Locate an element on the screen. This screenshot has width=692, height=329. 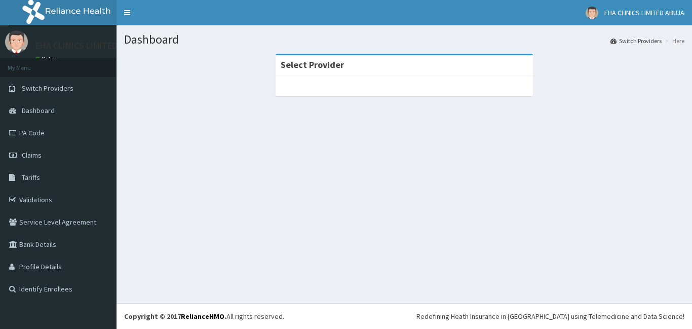
strong: Select Provider is located at coordinates (312, 64).